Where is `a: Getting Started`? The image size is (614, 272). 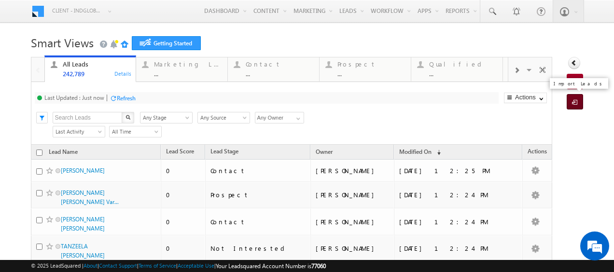
a: Getting Started is located at coordinates (166, 43).